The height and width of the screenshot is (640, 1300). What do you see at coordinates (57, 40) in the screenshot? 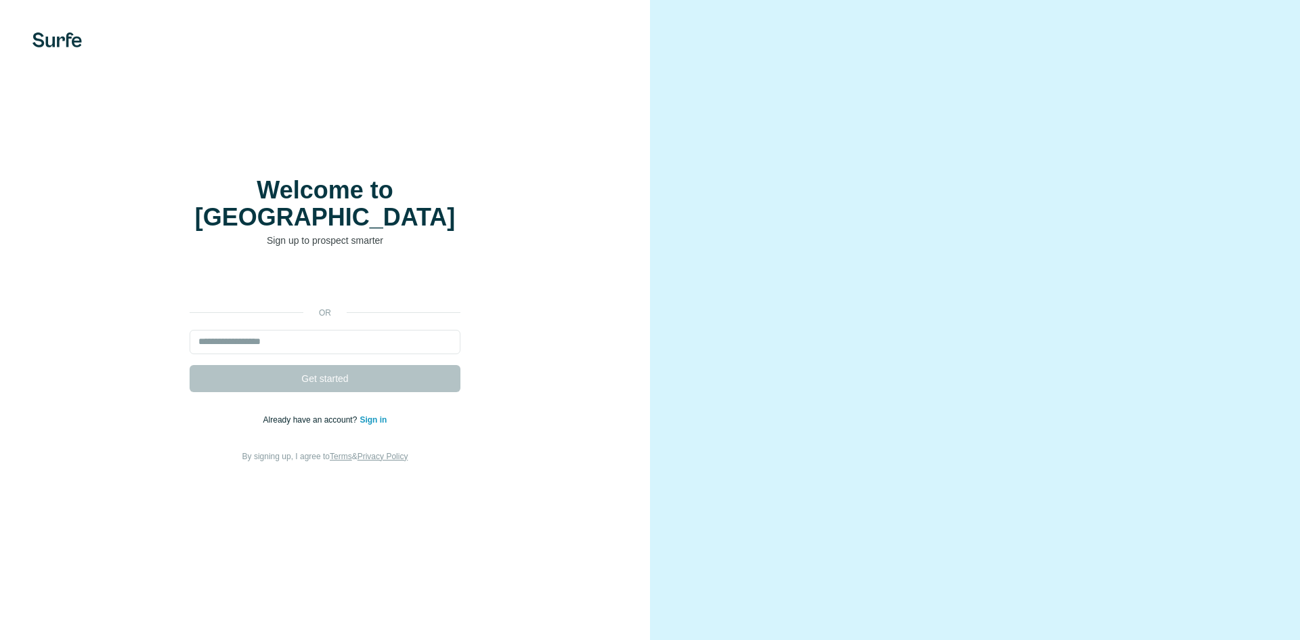
I see `img: Surfe's logo` at bounding box center [57, 40].